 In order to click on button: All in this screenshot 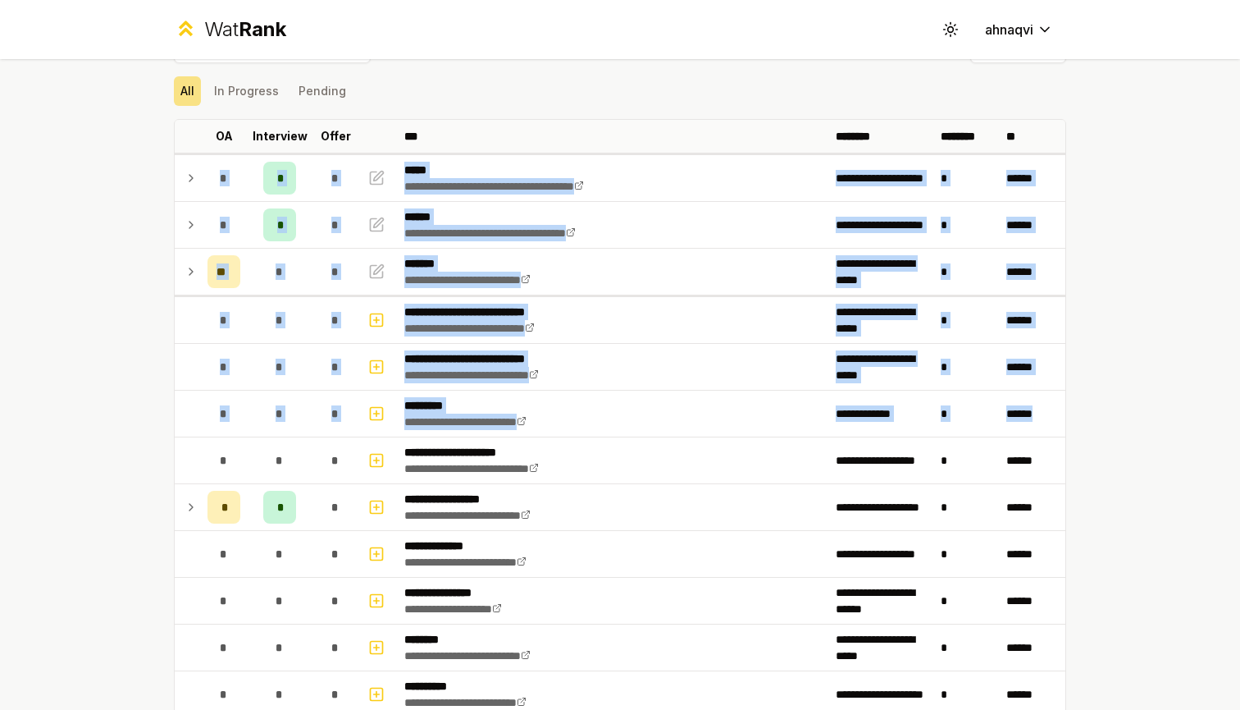, I will do `click(187, 91)`.